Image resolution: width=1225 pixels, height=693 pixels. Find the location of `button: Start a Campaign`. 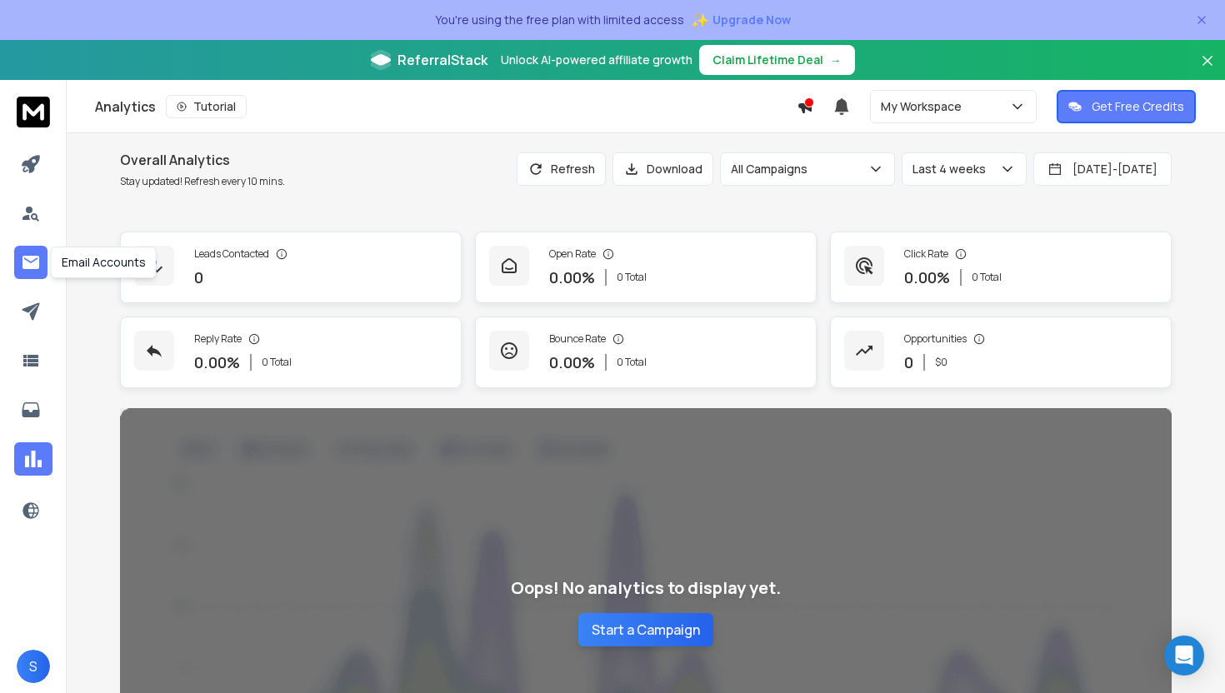

button: Start a Campaign is located at coordinates (646, 630).